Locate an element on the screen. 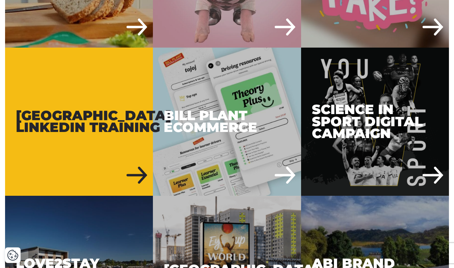 This screenshot has height=268, width=454. div: Bill Plant eCommerce is located at coordinates (227, 122).